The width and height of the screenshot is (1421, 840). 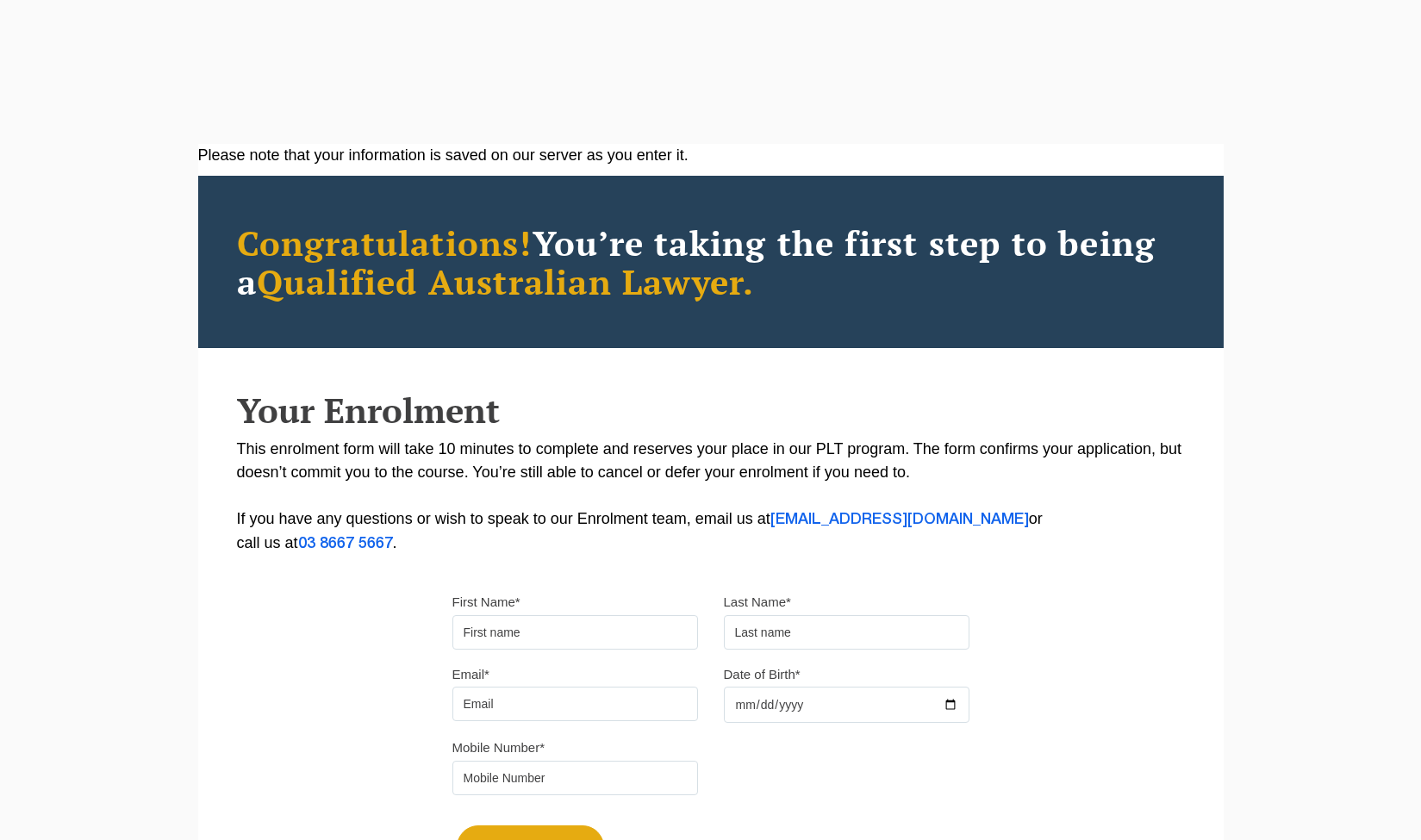 What do you see at coordinates (486, 602) in the screenshot?
I see `label: First Name*` at bounding box center [486, 602].